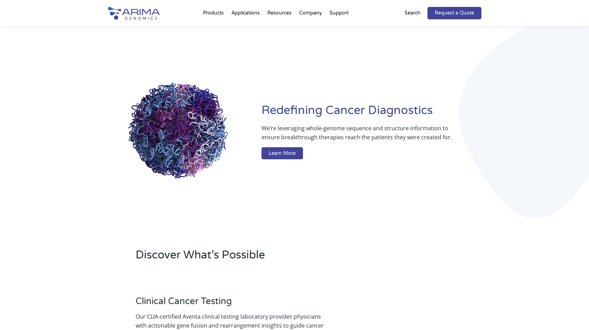  Describe the element at coordinates (413, 13) in the screenshot. I see `p: Search` at that location.